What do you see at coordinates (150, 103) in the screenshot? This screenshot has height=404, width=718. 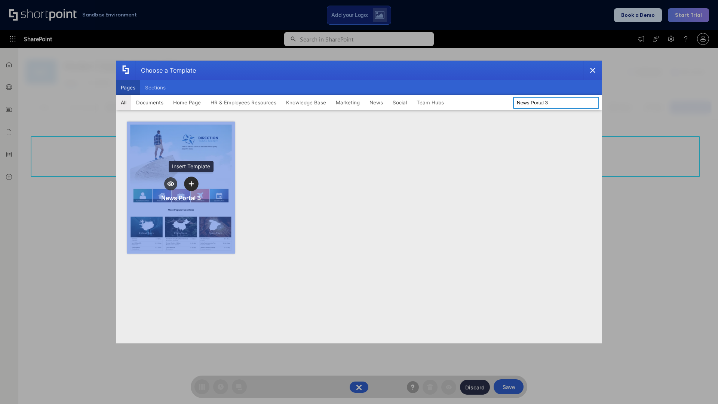 I see `button: Documents` at bounding box center [150, 103].